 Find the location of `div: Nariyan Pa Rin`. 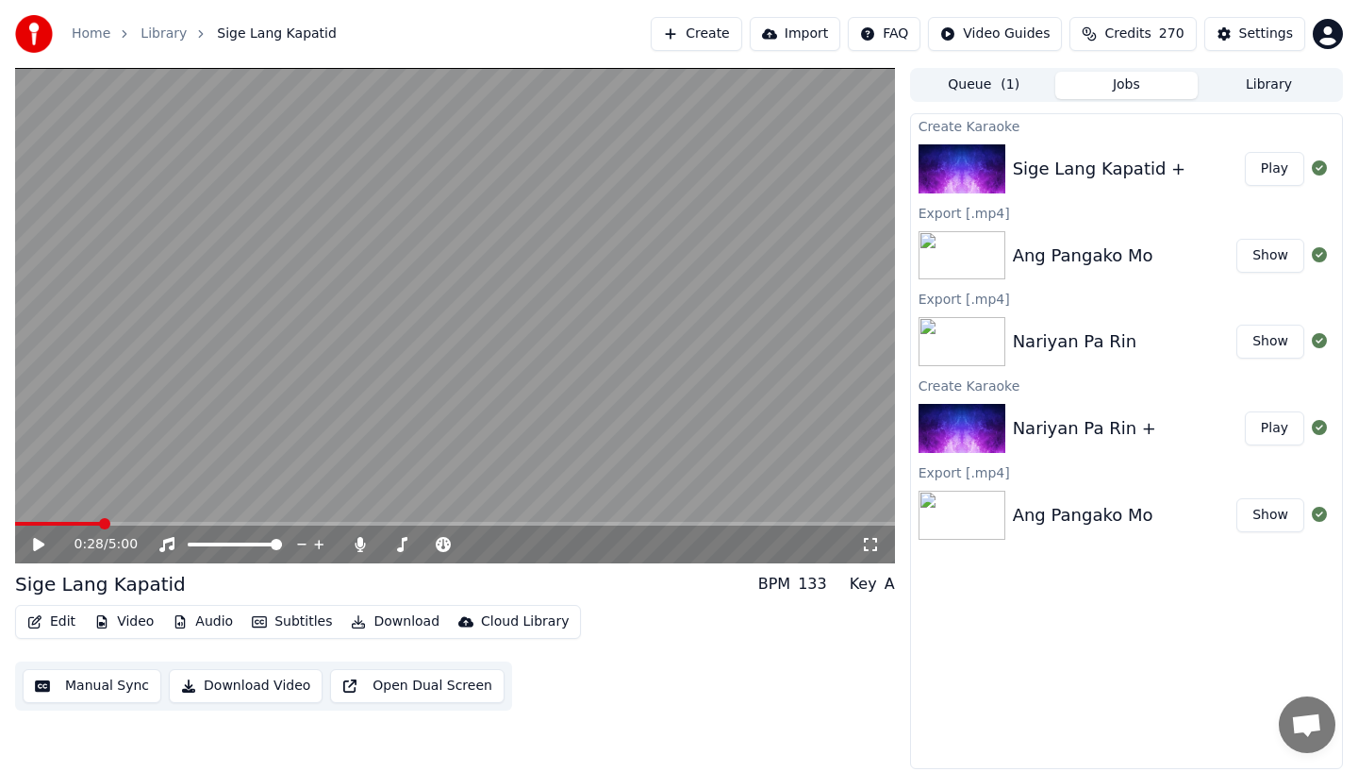

div: Nariyan Pa Rin is located at coordinates (1074, 341).